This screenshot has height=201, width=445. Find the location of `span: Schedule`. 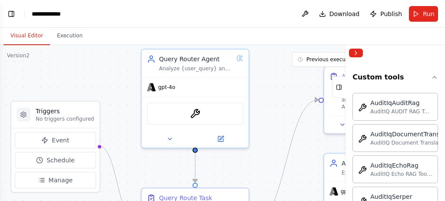

span: Schedule is located at coordinates (60, 161).